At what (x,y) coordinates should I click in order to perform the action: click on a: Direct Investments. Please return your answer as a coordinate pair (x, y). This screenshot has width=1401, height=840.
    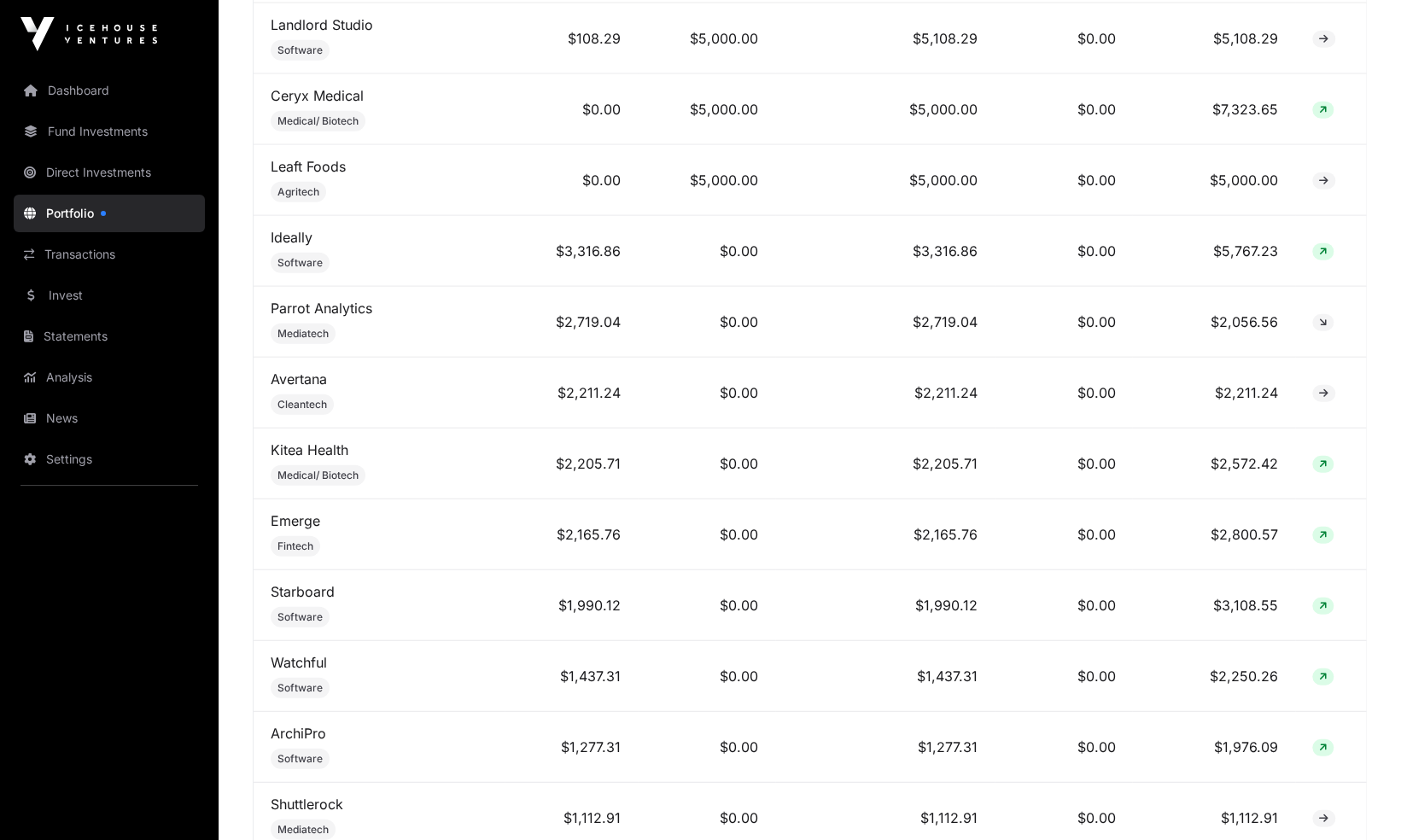
    Looking at the image, I should click on (109, 172).